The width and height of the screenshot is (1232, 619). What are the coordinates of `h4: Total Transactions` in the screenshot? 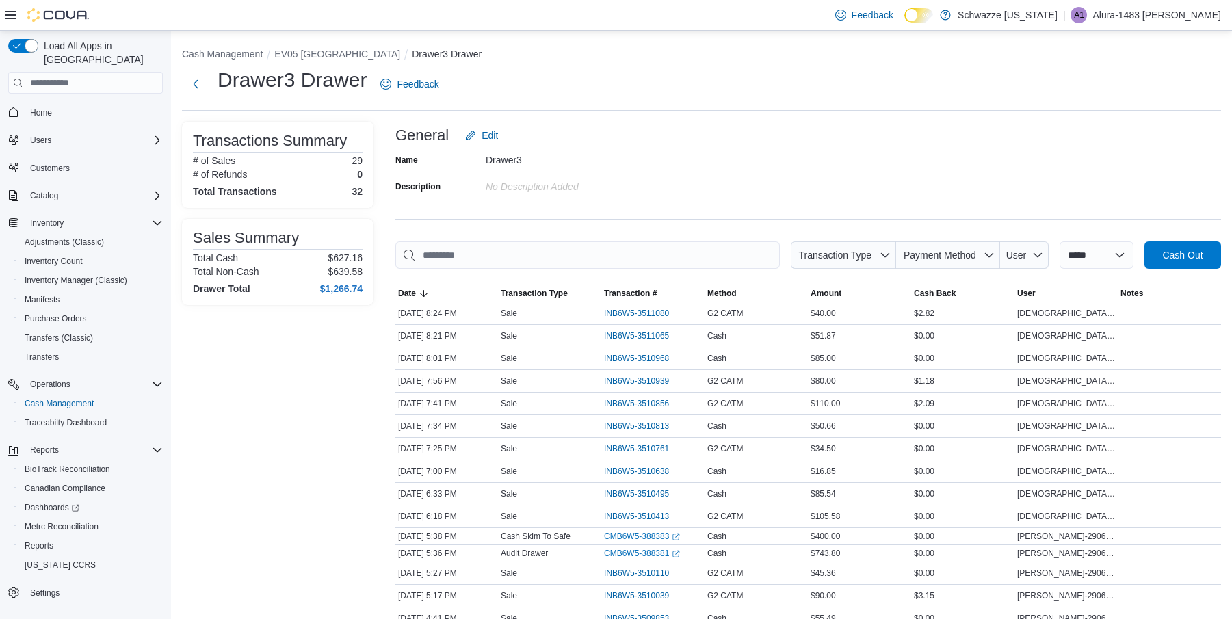 It's located at (235, 192).